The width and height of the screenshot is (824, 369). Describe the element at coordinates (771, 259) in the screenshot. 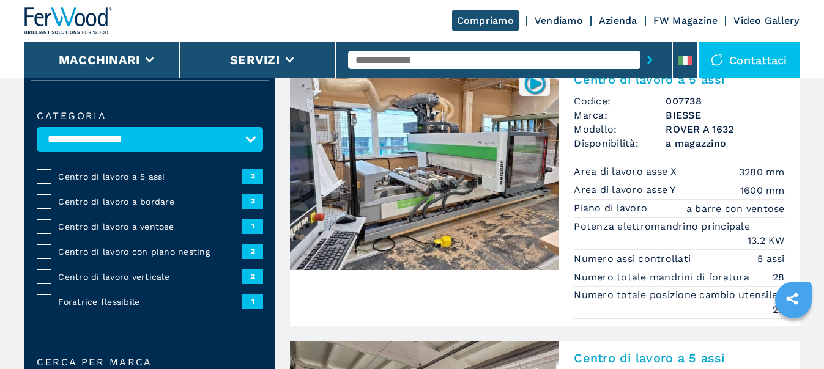

I see `em: 5 assi` at that location.